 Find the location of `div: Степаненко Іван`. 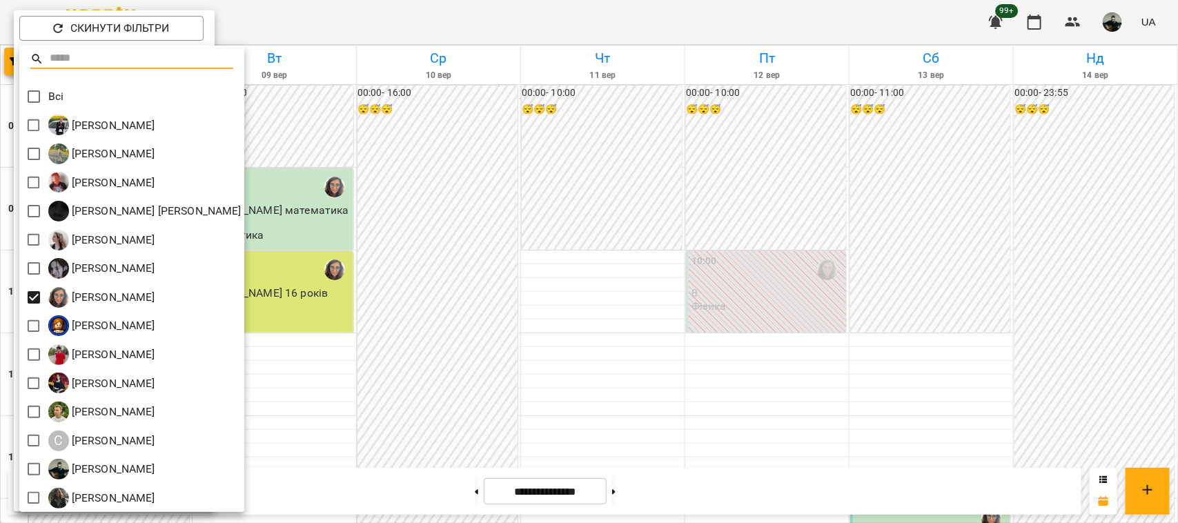

div: Степаненко Іван is located at coordinates (101, 469).